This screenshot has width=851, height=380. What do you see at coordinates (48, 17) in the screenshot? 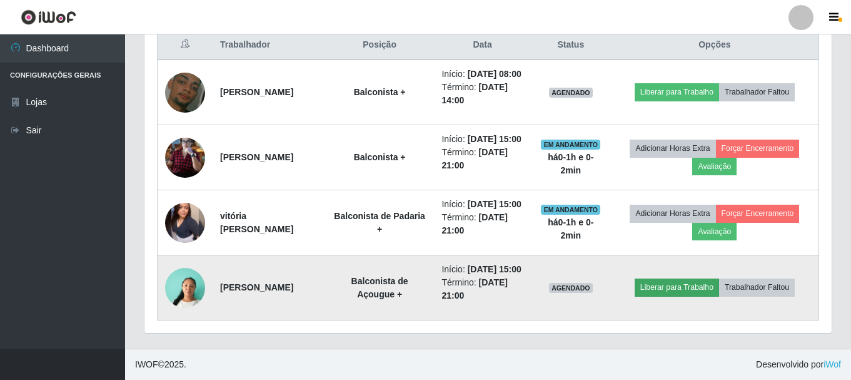
I see `img: CoreUI Logo` at bounding box center [48, 17].